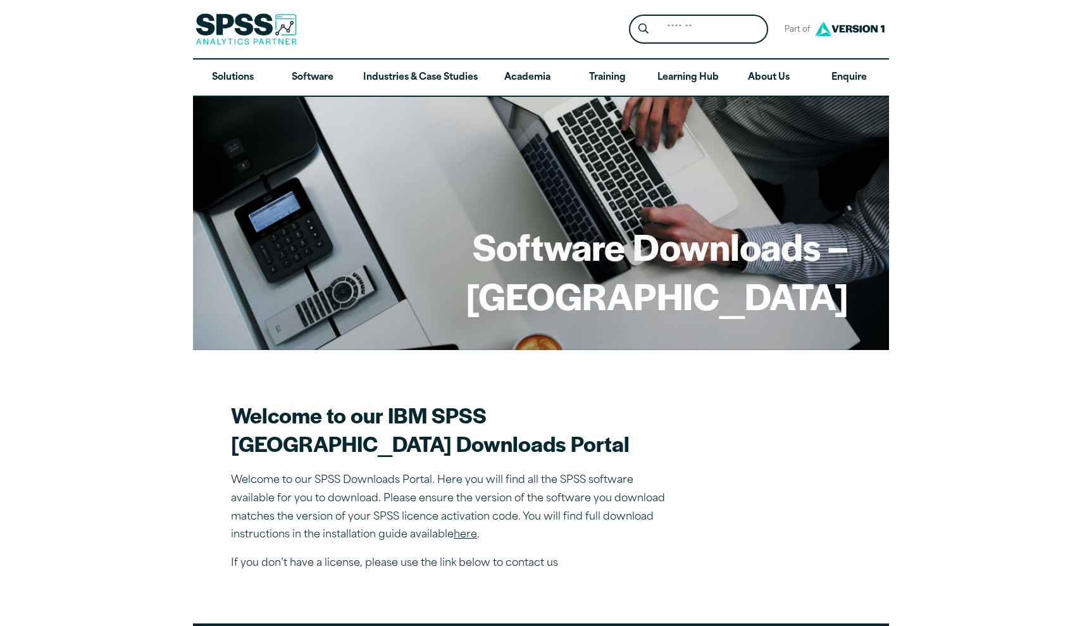  What do you see at coordinates (644, 29) in the screenshot?
I see `button: Search magnifying glass icon` at bounding box center [644, 29].